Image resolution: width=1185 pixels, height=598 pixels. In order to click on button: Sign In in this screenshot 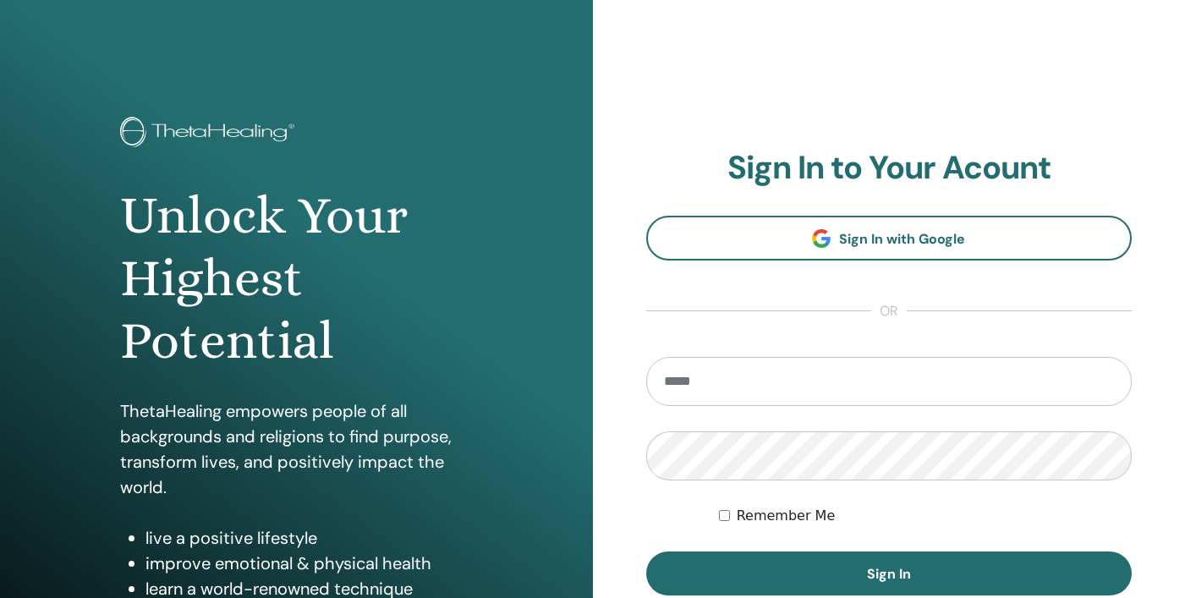, I will do `click(889, 574)`.